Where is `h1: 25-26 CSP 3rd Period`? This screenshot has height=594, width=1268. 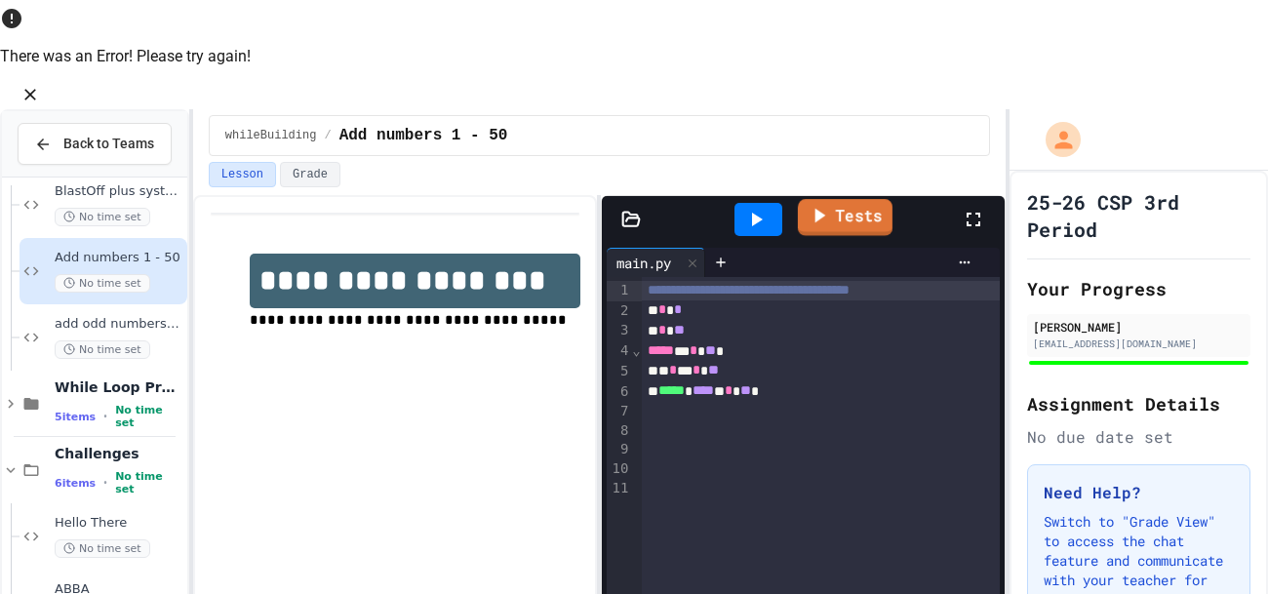 h1: 25-26 CSP 3rd Period is located at coordinates (1138, 216).